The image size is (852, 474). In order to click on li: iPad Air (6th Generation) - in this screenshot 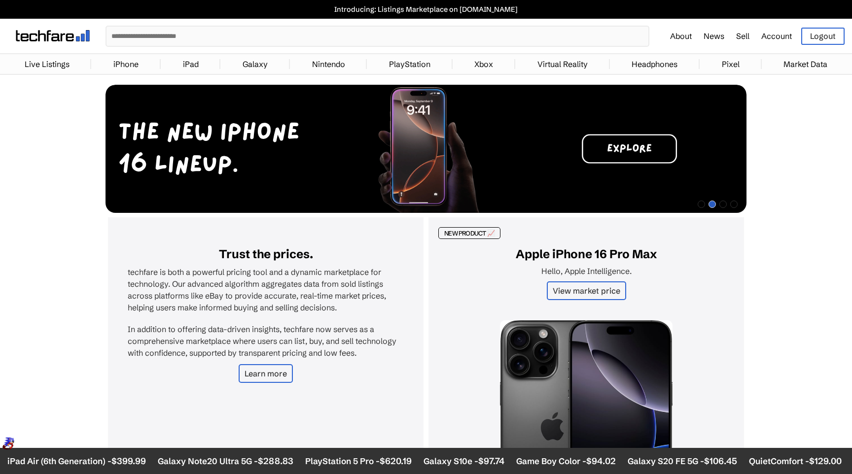, I will do `click(76, 461)`.